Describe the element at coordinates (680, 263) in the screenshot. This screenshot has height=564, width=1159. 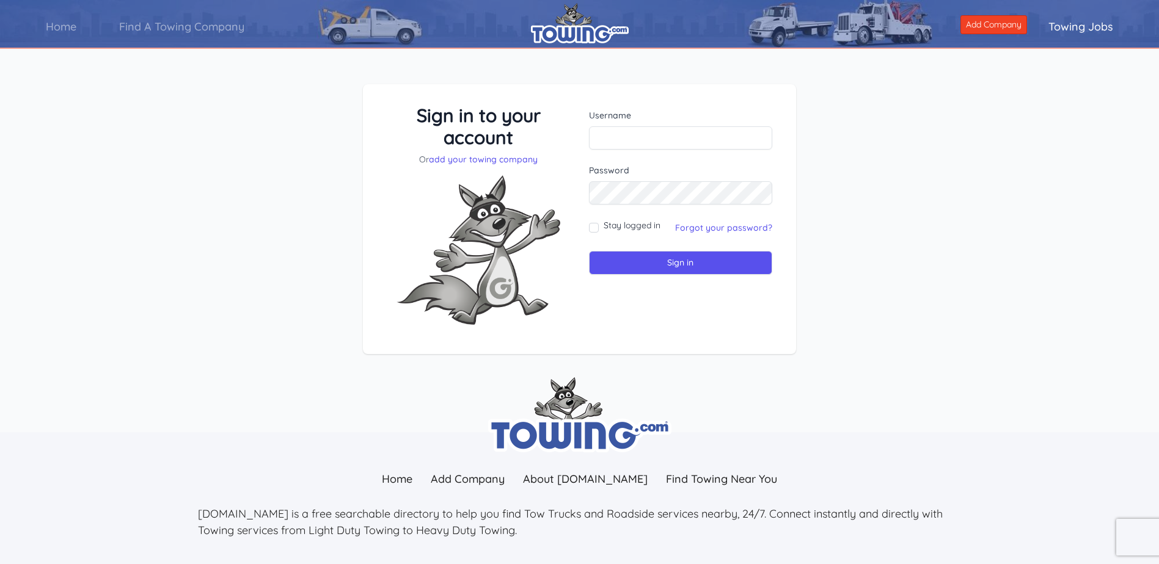
I see `input: Sign in` at that location.